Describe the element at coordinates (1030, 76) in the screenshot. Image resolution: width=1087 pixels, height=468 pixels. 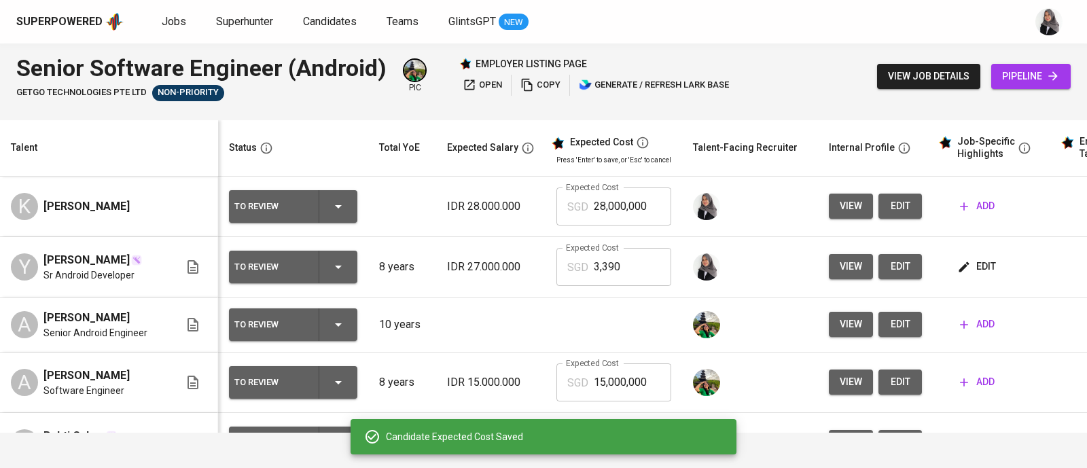
I see `a: pipeline` at that location.